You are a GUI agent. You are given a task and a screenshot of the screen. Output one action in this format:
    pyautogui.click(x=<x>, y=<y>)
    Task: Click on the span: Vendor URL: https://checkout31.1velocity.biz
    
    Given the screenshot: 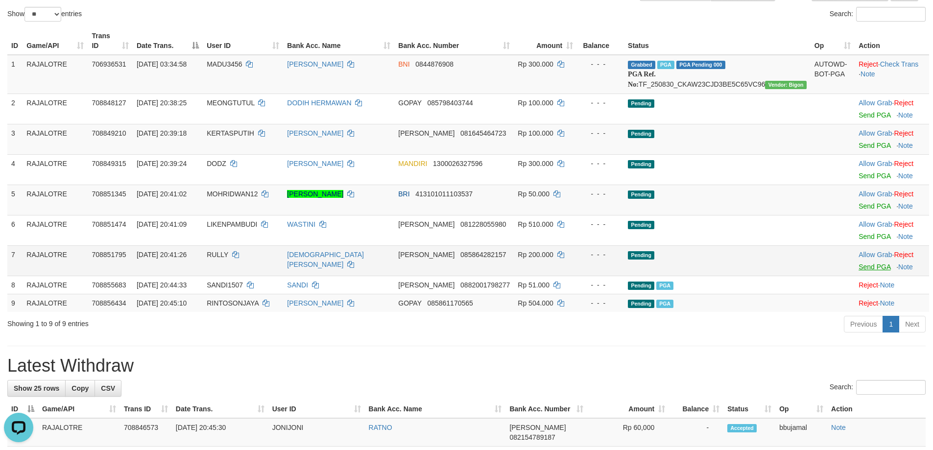 What is the action you would take?
    pyautogui.click(x=786, y=85)
    